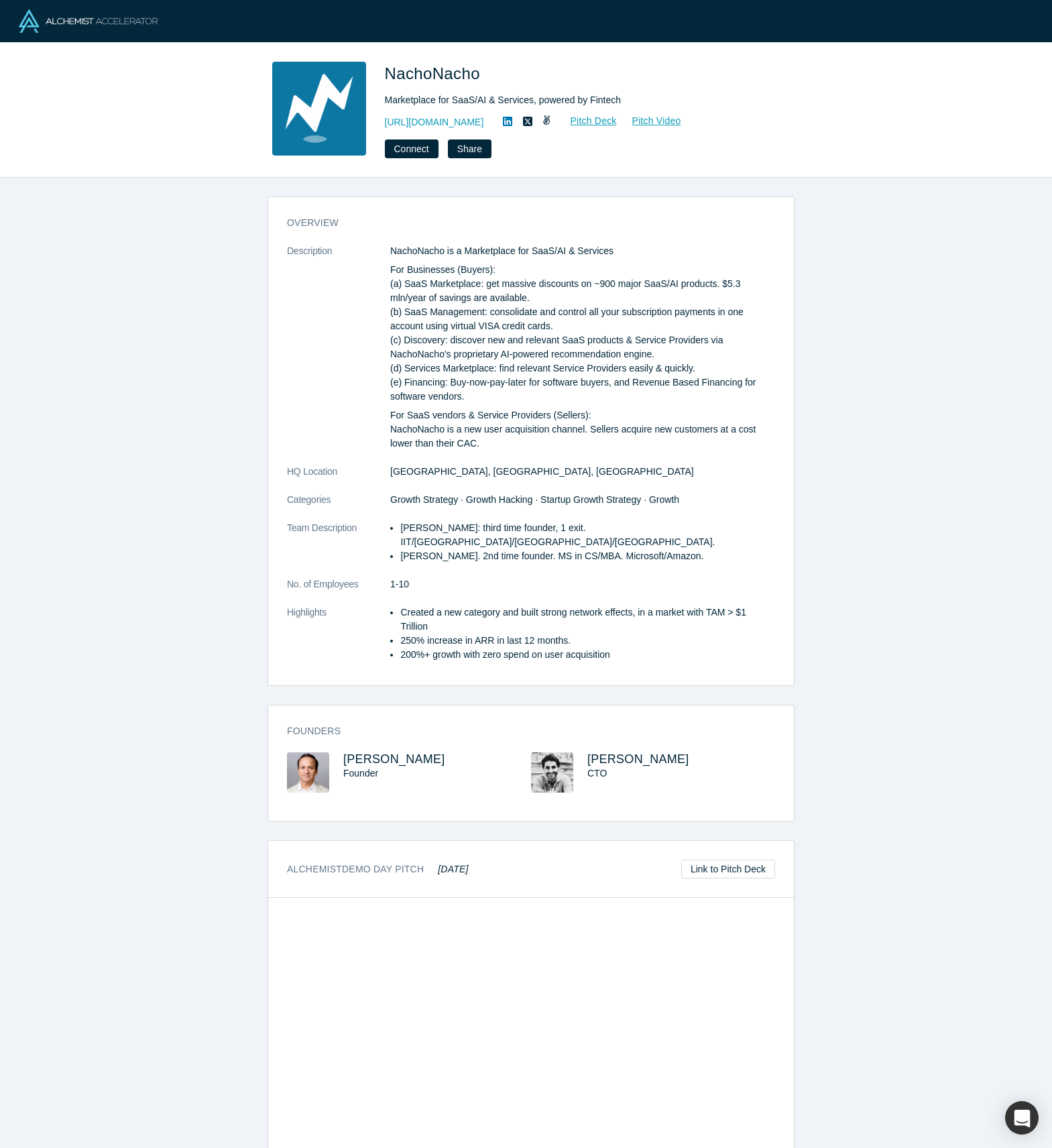  I want to click on img: Alchemist Logo, so click(88, 21).